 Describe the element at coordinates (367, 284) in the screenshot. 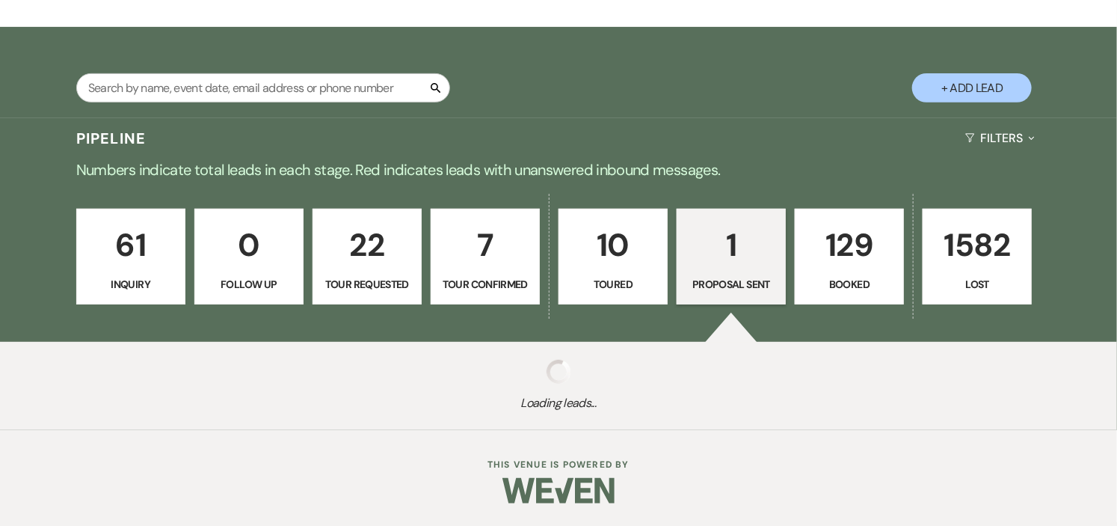

I see `p: Tour Requested` at that location.